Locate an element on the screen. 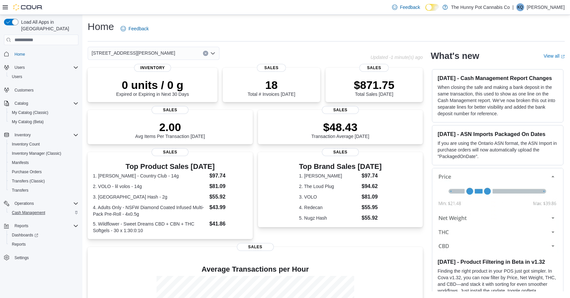 This screenshot has width=570, height=298. button: Open list of options is located at coordinates (213, 53).